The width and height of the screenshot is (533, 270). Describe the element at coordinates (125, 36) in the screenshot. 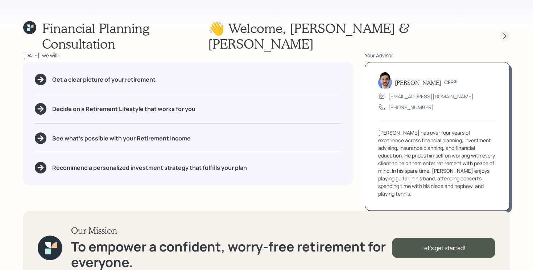

I see `h1: Financial Planning Consultation` at that location.